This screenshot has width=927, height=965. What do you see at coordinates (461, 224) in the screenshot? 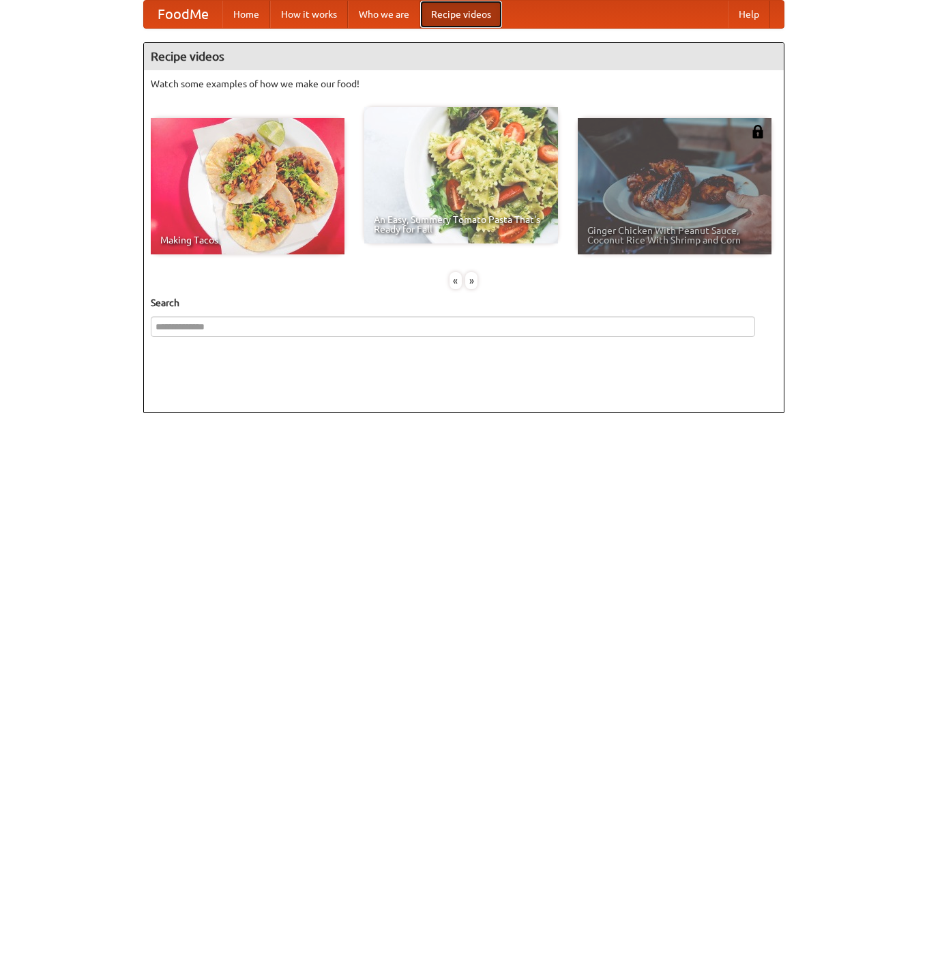
I see `span: An Easy, Summery Tomato Pasta That's Ready for Fall` at bounding box center [461, 224].